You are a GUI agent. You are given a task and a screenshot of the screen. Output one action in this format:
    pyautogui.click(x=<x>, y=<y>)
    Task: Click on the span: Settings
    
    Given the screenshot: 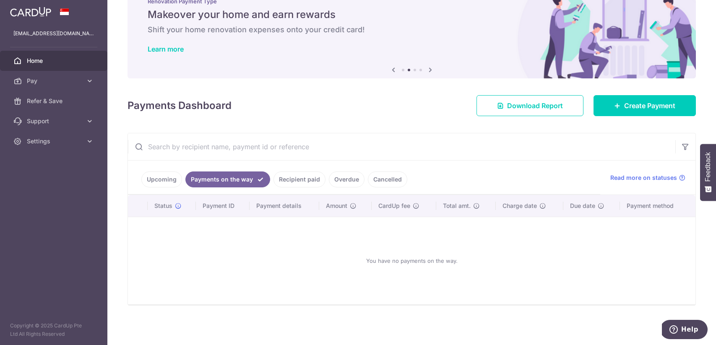 What is the action you would take?
    pyautogui.click(x=55, y=141)
    